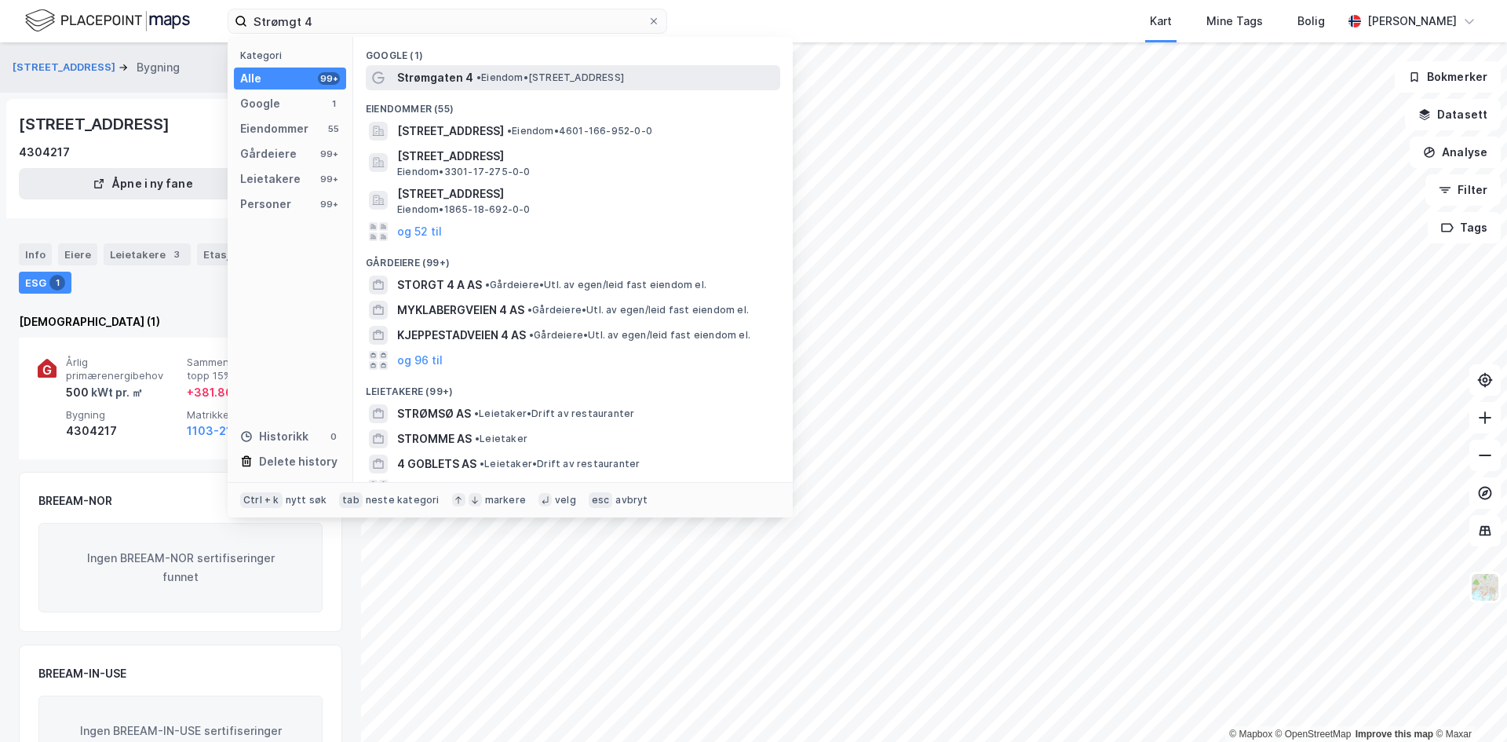 The width and height of the screenshot is (1507, 742). I want to click on div: kWt pr. ㎡, so click(115, 392).